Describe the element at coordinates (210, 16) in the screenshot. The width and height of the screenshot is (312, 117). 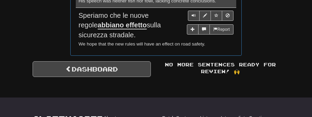
I see `div: Sentence controls` at that location.